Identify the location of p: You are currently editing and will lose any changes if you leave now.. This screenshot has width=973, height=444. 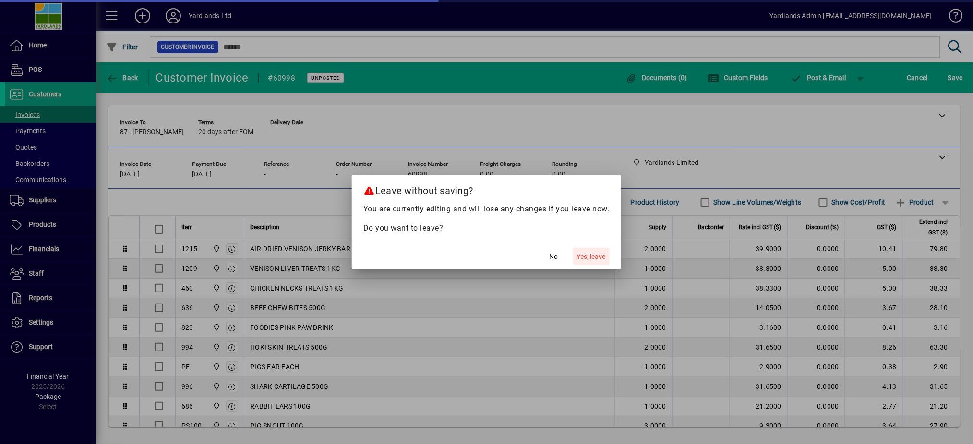
(486, 209).